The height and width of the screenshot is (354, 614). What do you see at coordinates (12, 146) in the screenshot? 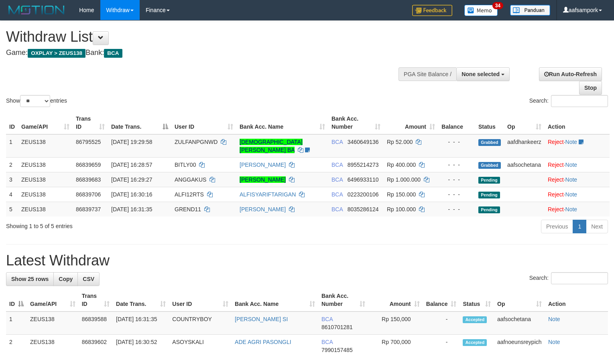
I see `td: 1` at bounding box center [12, 146].